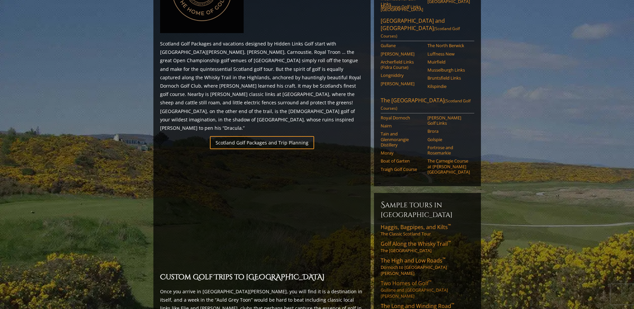 The height and width of the screenshot is (309, 634). Describe the element at coordinates (449, 86) in the screenshot. I see `a: Kilspindie` at that location.